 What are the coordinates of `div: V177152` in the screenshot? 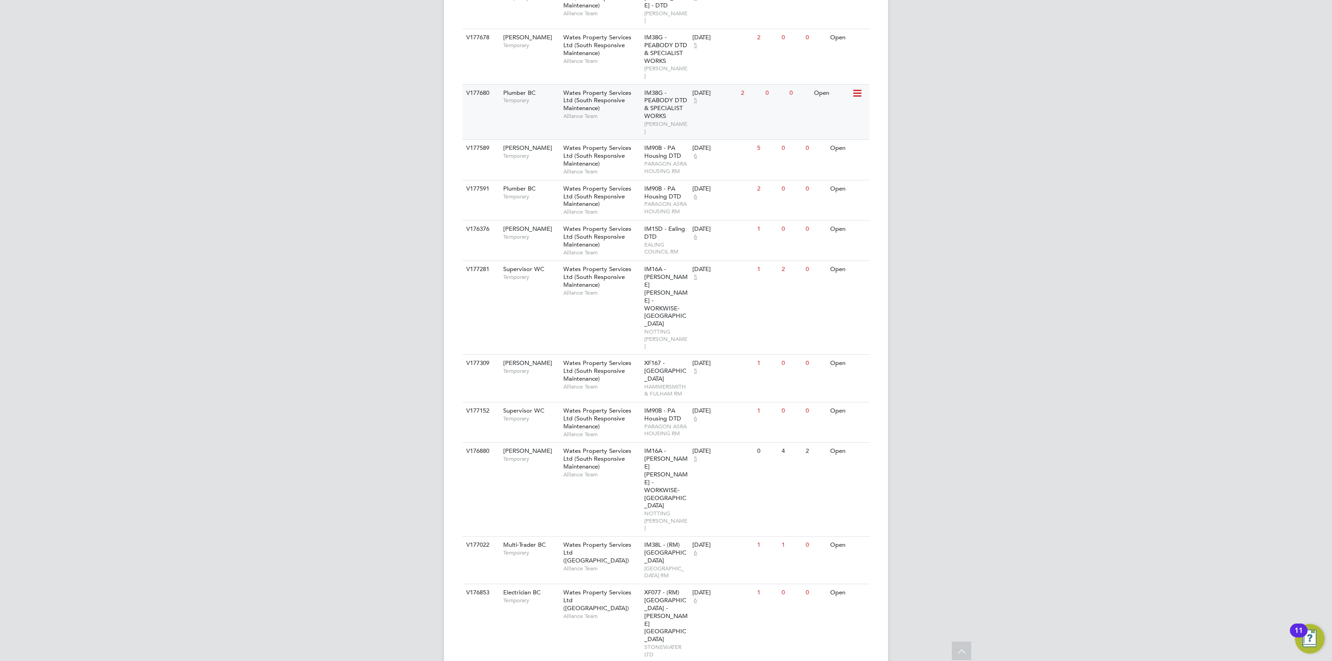 It's located at (480, 411).